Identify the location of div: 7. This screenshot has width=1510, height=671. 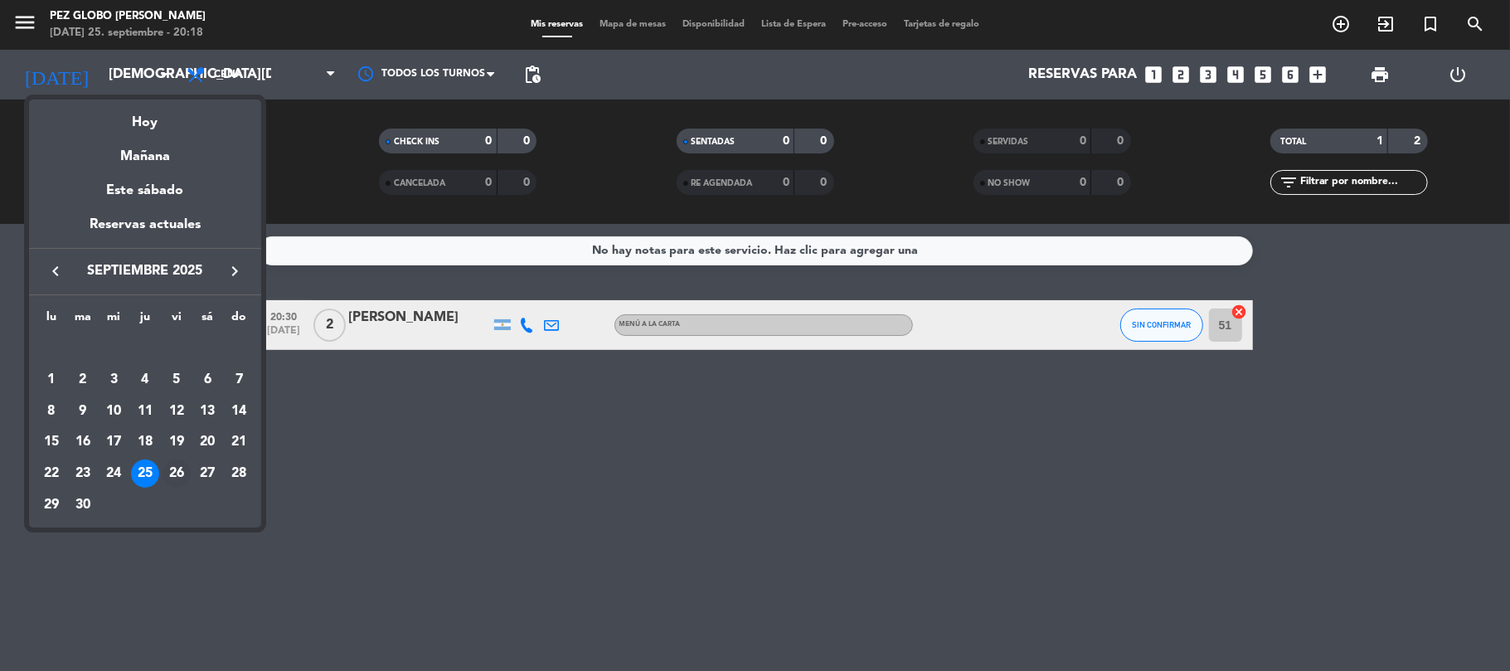
(239, 380).